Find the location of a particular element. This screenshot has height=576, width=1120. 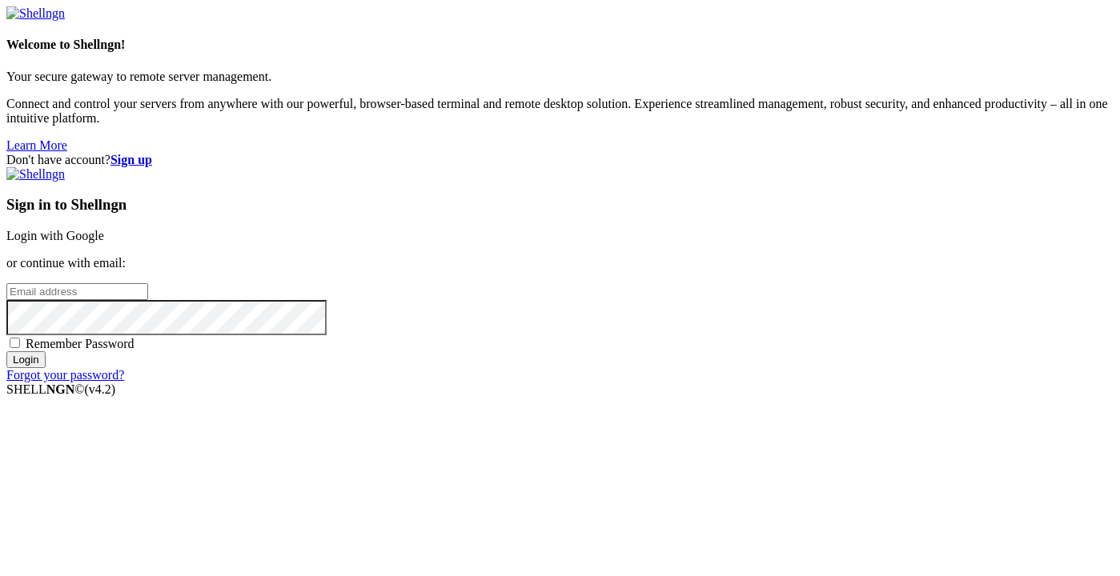

span: SHELL © is located at coordinates (61, 389).